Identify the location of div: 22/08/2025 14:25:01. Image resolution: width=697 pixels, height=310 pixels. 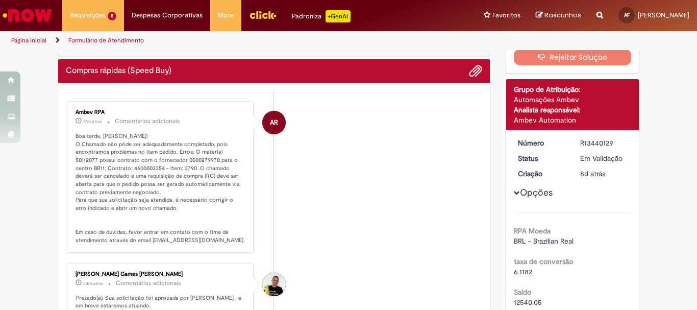
(603, 173).